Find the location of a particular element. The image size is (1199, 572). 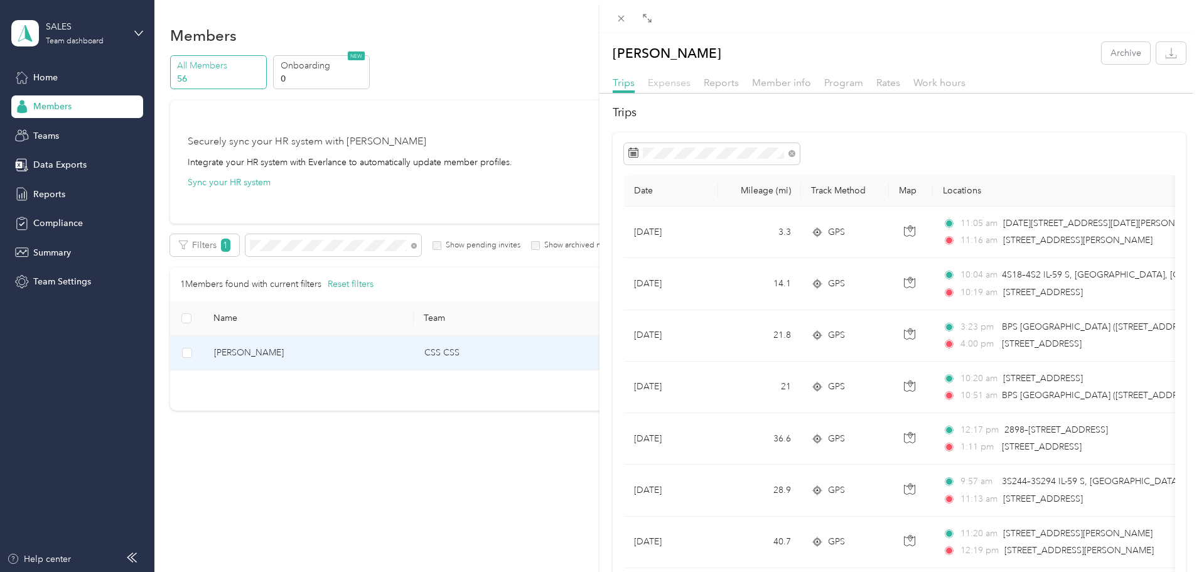

h2: Trips is located at coordinates (899, 112).